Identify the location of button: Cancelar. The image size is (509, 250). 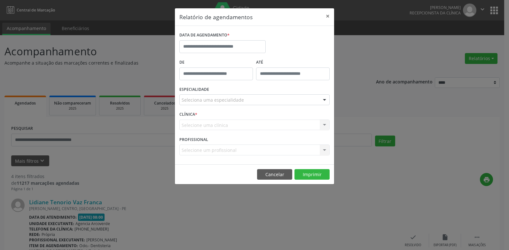
(275, 175).